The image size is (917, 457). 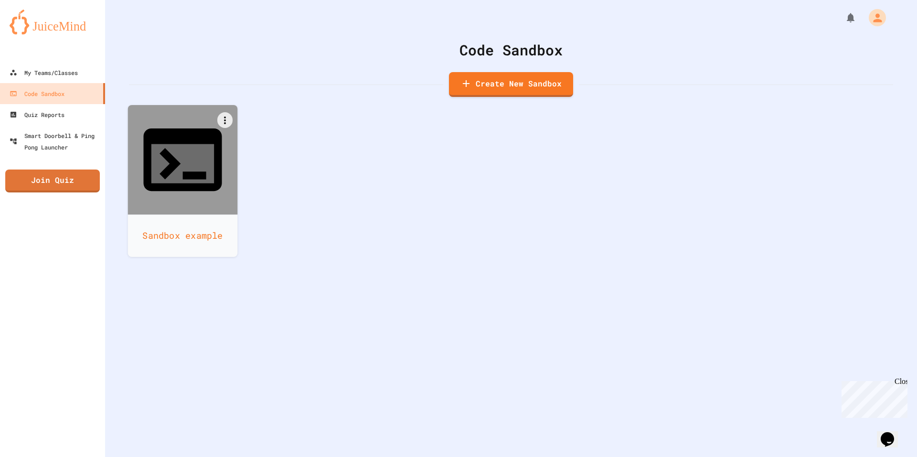 I want to click on div: Smart Doorbell & Ping Pong Launcher, so click(x=55, y=141).